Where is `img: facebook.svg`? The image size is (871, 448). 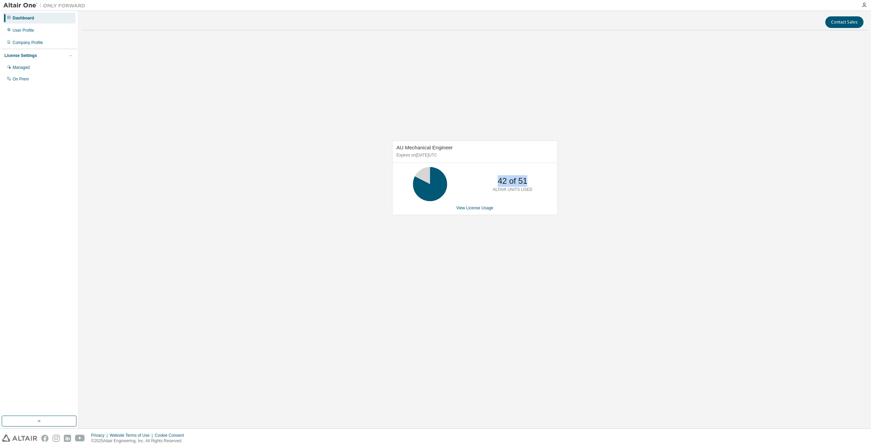
img: facebook.svg is located at coordinates (45, 439).